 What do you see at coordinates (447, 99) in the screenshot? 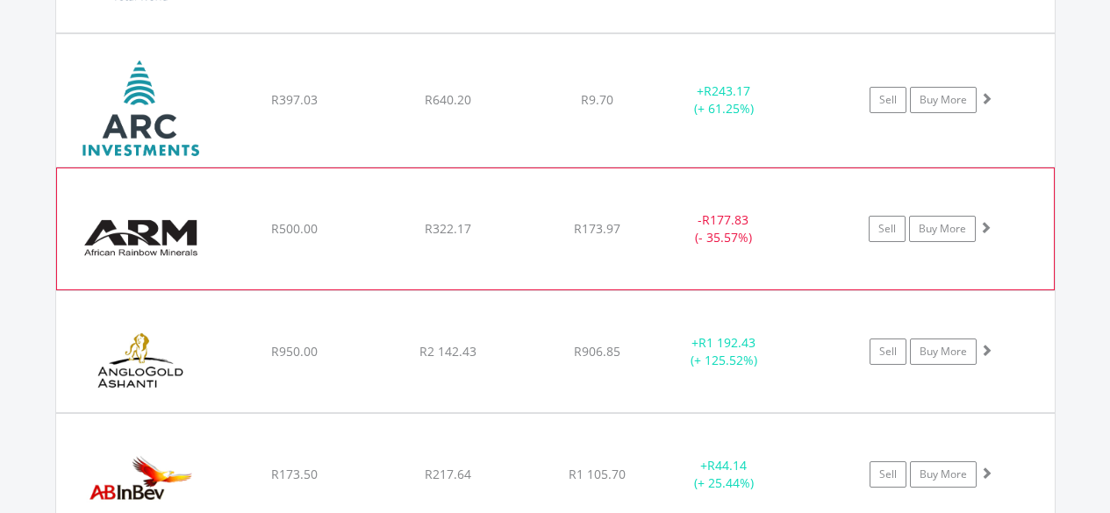
I see `span: R640.20` at bounding box center [447, 99].